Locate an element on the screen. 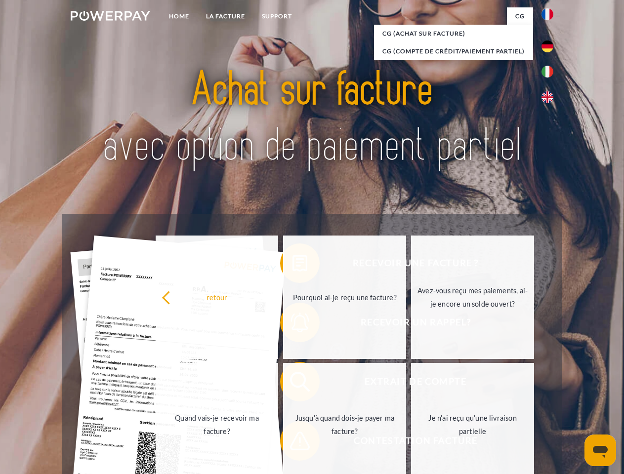 The width and height of the screenshot is (624, 474). img: en is located at coordinates (547, 97).